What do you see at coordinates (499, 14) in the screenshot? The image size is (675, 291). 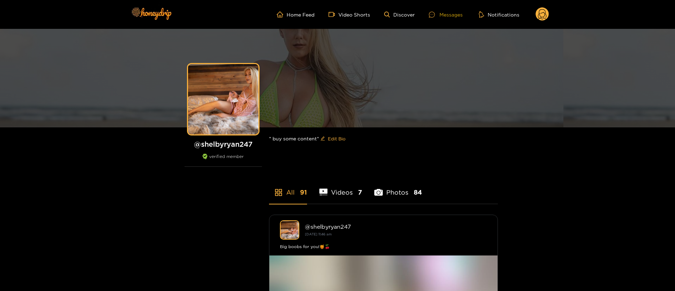 I see `button: Notifications` at bounding box center [499, 14].